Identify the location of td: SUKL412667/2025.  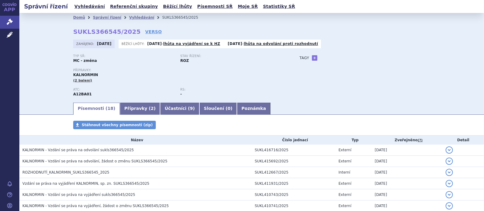
(293, 173).